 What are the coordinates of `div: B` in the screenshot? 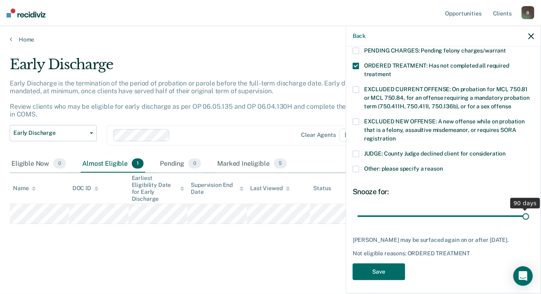 It's located at (528, 13).